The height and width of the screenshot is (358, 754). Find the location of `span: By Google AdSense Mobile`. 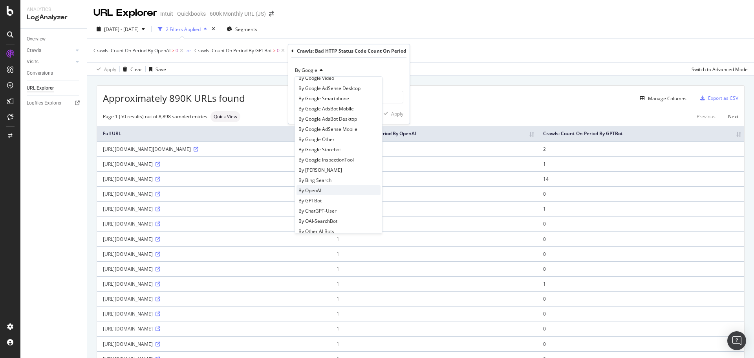

span: By Google AdSense Mobile is located at coordinates (328, 129).